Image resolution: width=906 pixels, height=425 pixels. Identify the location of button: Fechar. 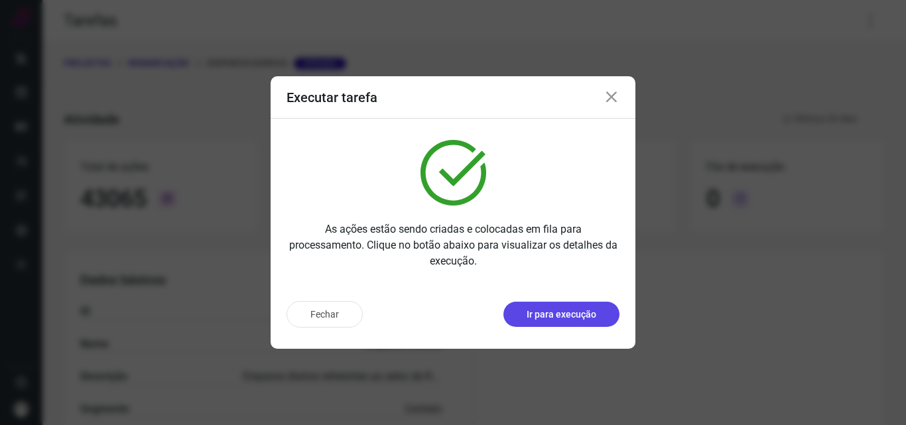
(324, 314).